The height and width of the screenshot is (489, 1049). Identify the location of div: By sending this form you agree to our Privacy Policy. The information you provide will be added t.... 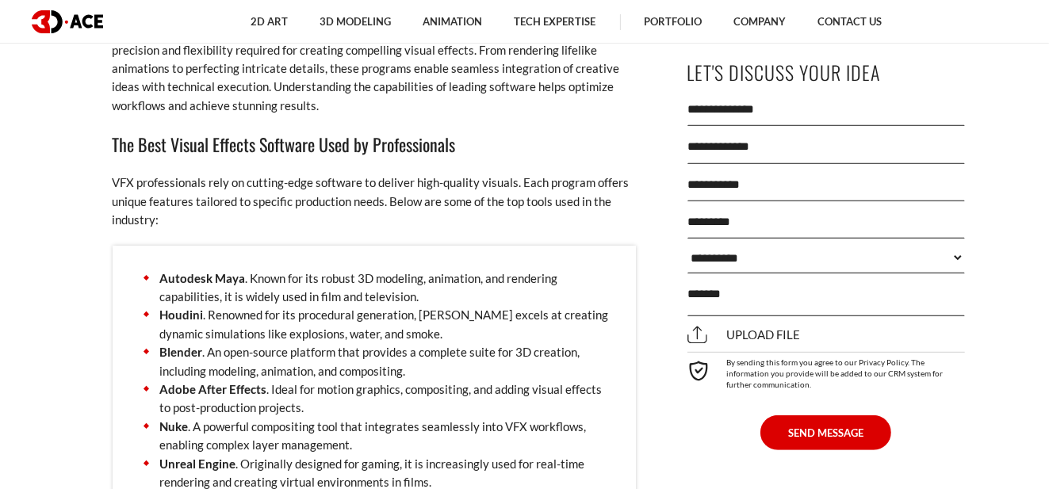
(826, 371).